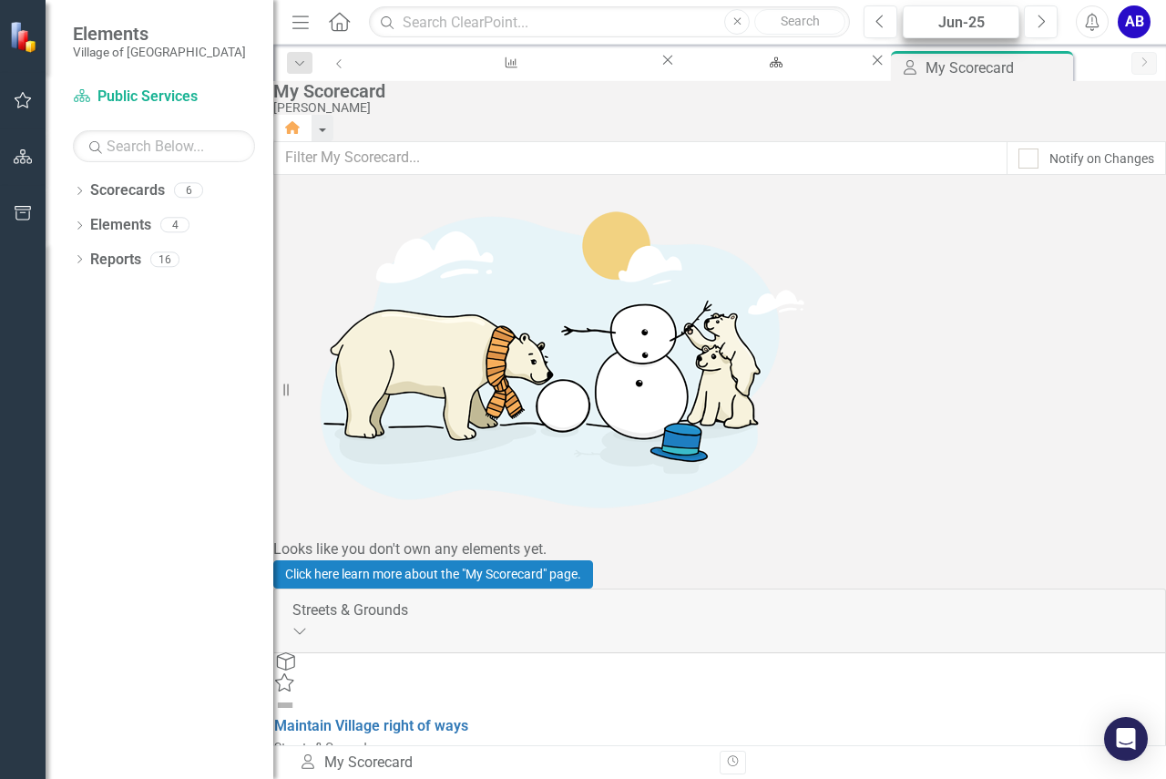  Describe the element at coordinates (772, 79) in the screenshot. I see `div: Public Services - Landing Page` at that location.